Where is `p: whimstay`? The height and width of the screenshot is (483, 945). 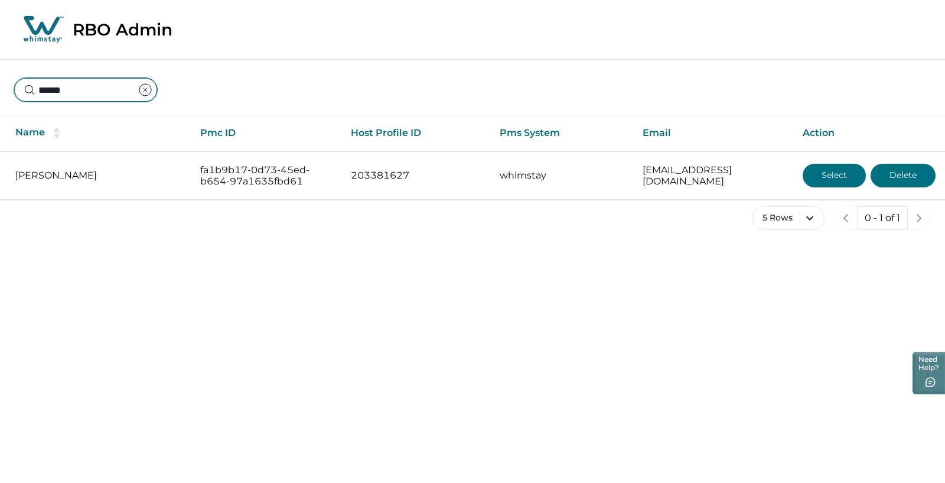 p: whimstay is located at coordinates (562, 175).